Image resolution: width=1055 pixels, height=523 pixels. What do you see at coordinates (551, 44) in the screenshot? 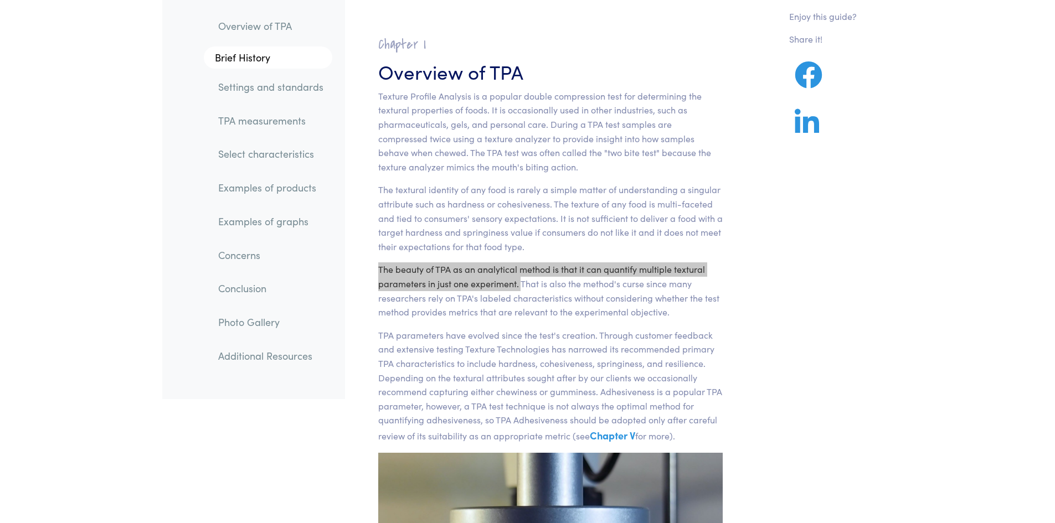
I see `h2: Chapter I` at bounding box center [551, 44].